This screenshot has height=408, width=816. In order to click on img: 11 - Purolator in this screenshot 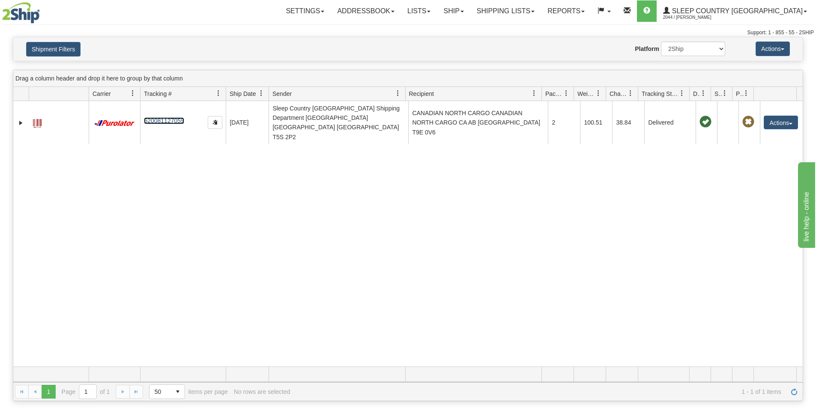, I will do `click(114, 123)`.